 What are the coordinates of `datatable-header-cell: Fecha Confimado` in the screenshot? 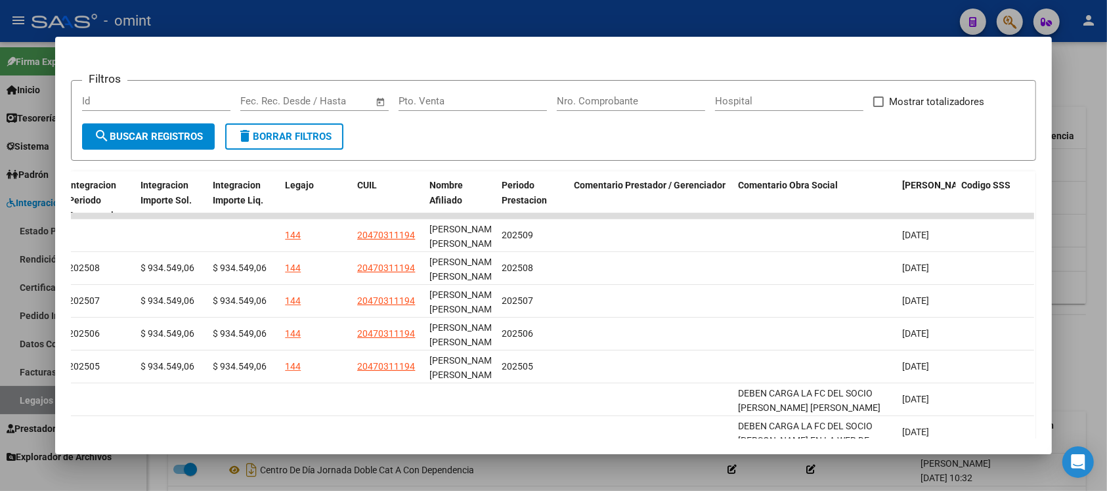 It's located at (926, 200).